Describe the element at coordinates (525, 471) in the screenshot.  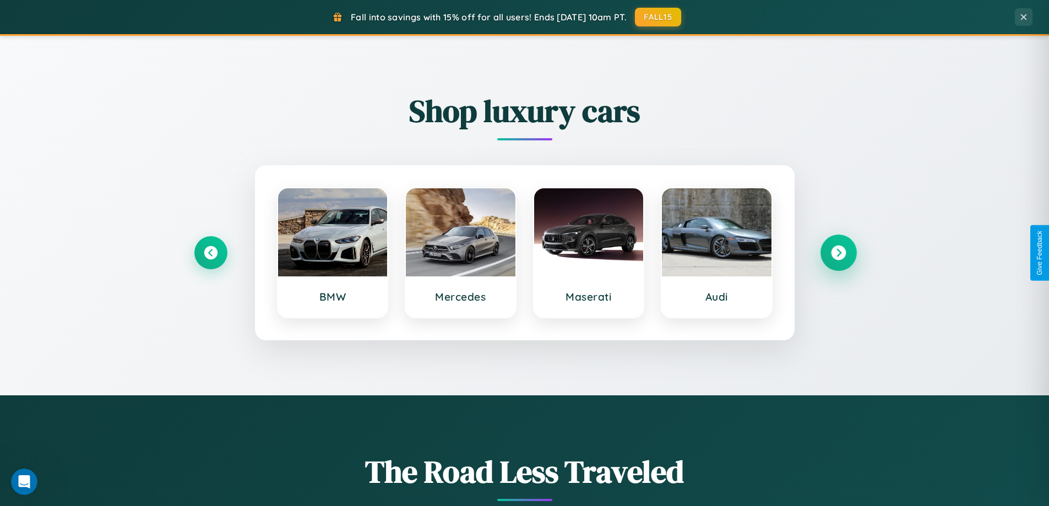
I see `h1: The Road Less Traveled` at that location.